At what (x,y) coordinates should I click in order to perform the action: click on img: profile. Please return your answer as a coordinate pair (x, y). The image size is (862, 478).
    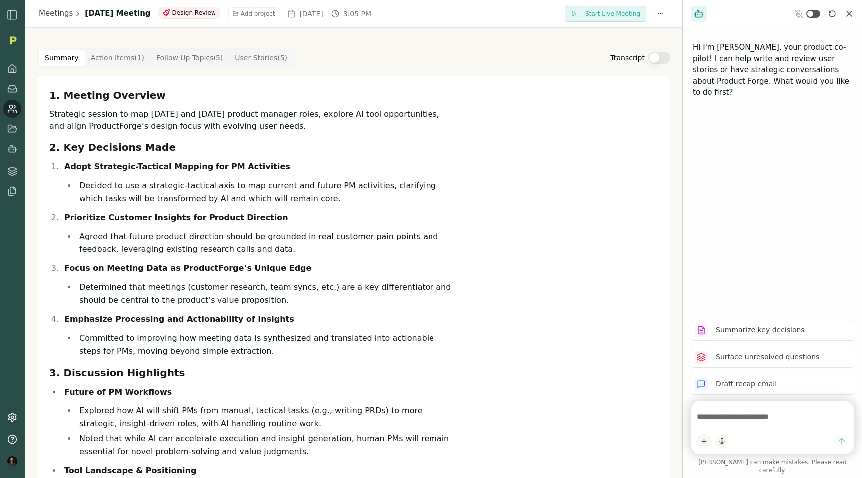
    Looking at the image, I should click on (12, 461).